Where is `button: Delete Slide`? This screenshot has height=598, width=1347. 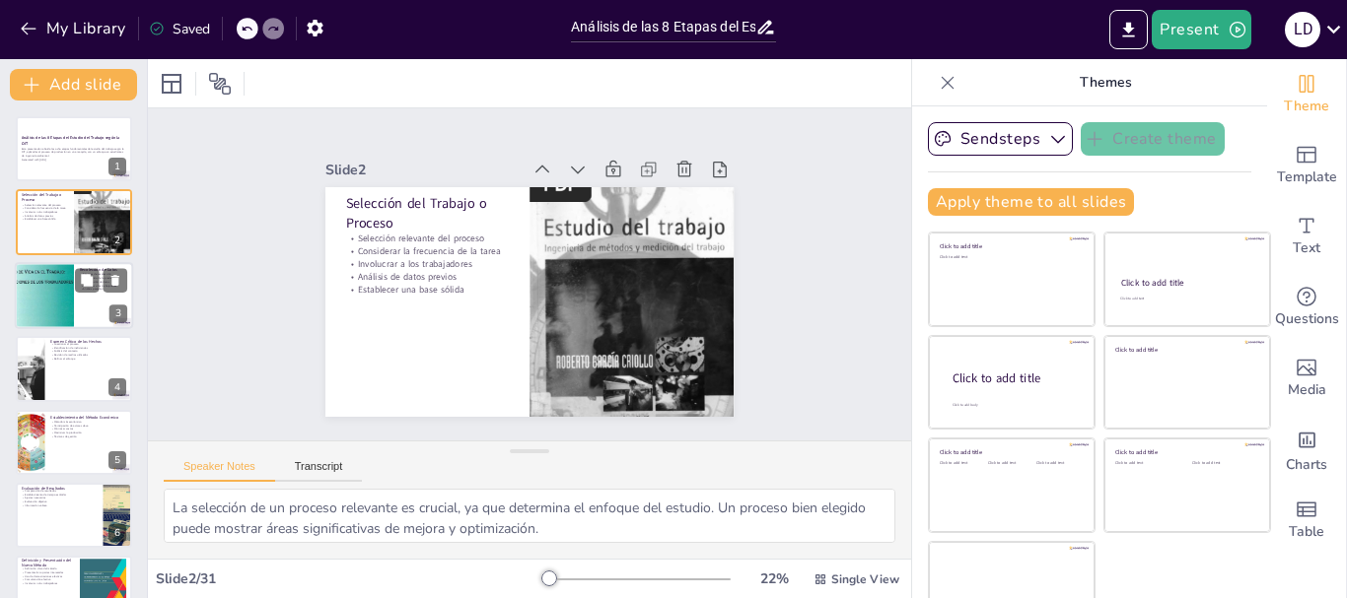
button: Delete Slide is located at coordinates (115, 280).